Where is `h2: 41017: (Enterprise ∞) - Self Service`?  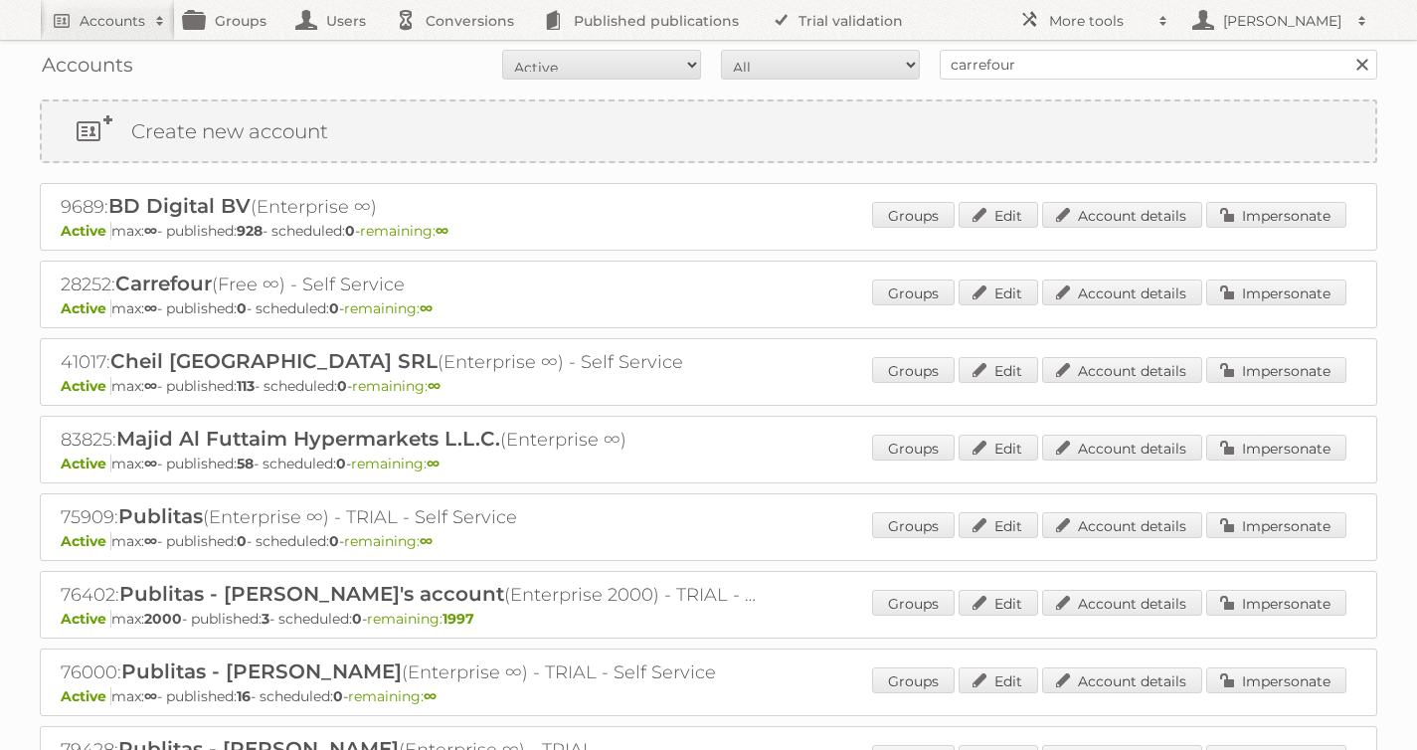
h2: 41017: (Enterprise ∞) - Self Service is located at coordinates (409, 362).